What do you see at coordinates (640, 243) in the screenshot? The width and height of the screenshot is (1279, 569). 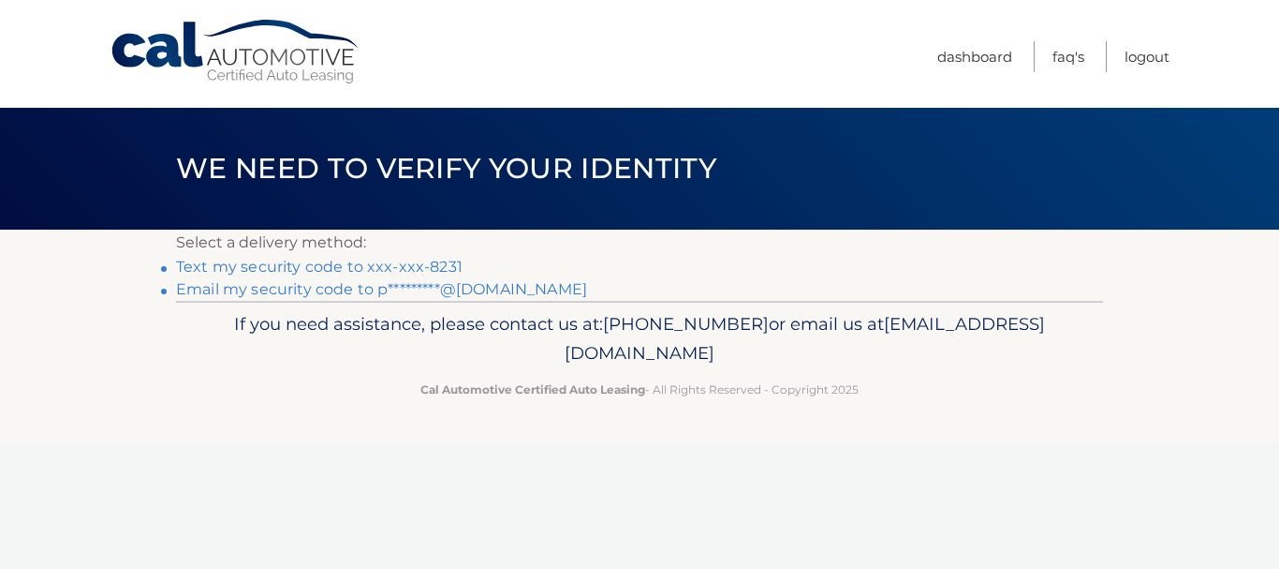 I see `p: Select a delivery method:` at bounding box center [640, 243].